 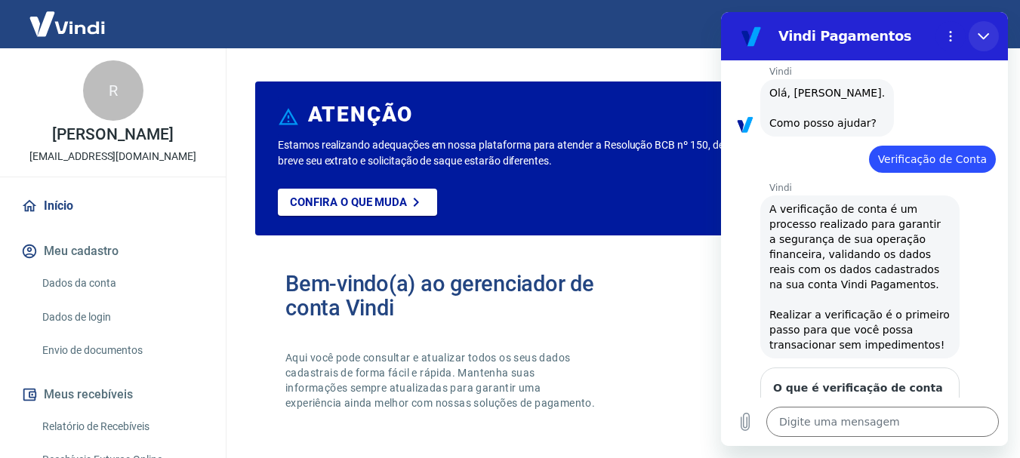 I want to click on a: Dados da conta, so click(x=122, y=283).